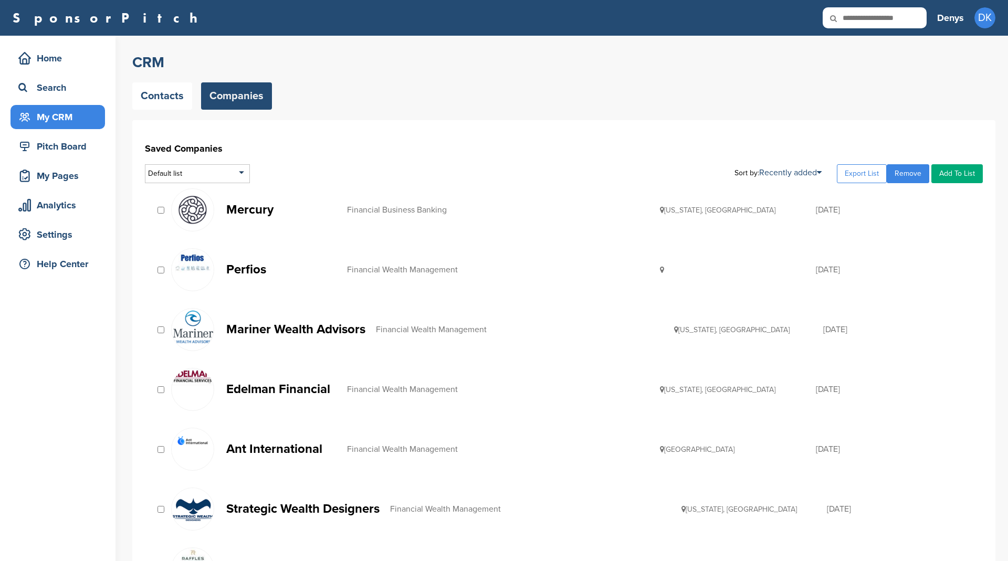 The width and height of the screenshot is (1008, 561). I want to click on h2: CRM, so click(564, 62).